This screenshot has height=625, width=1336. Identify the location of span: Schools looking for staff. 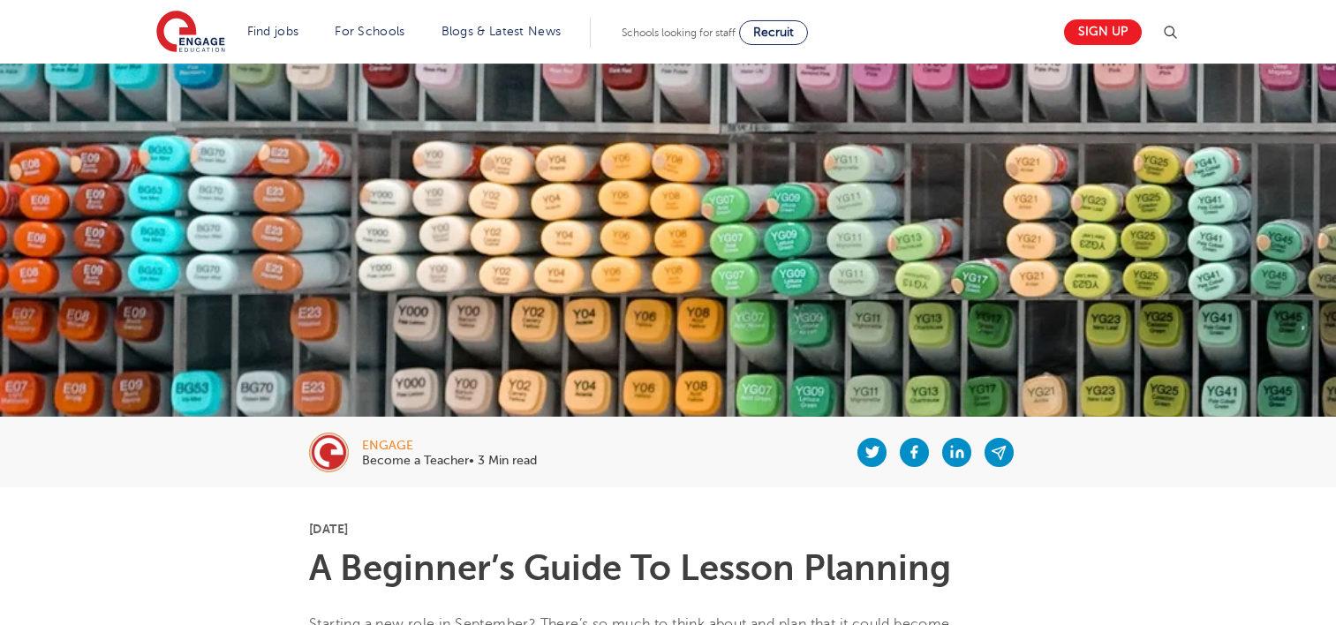
(678, 33).